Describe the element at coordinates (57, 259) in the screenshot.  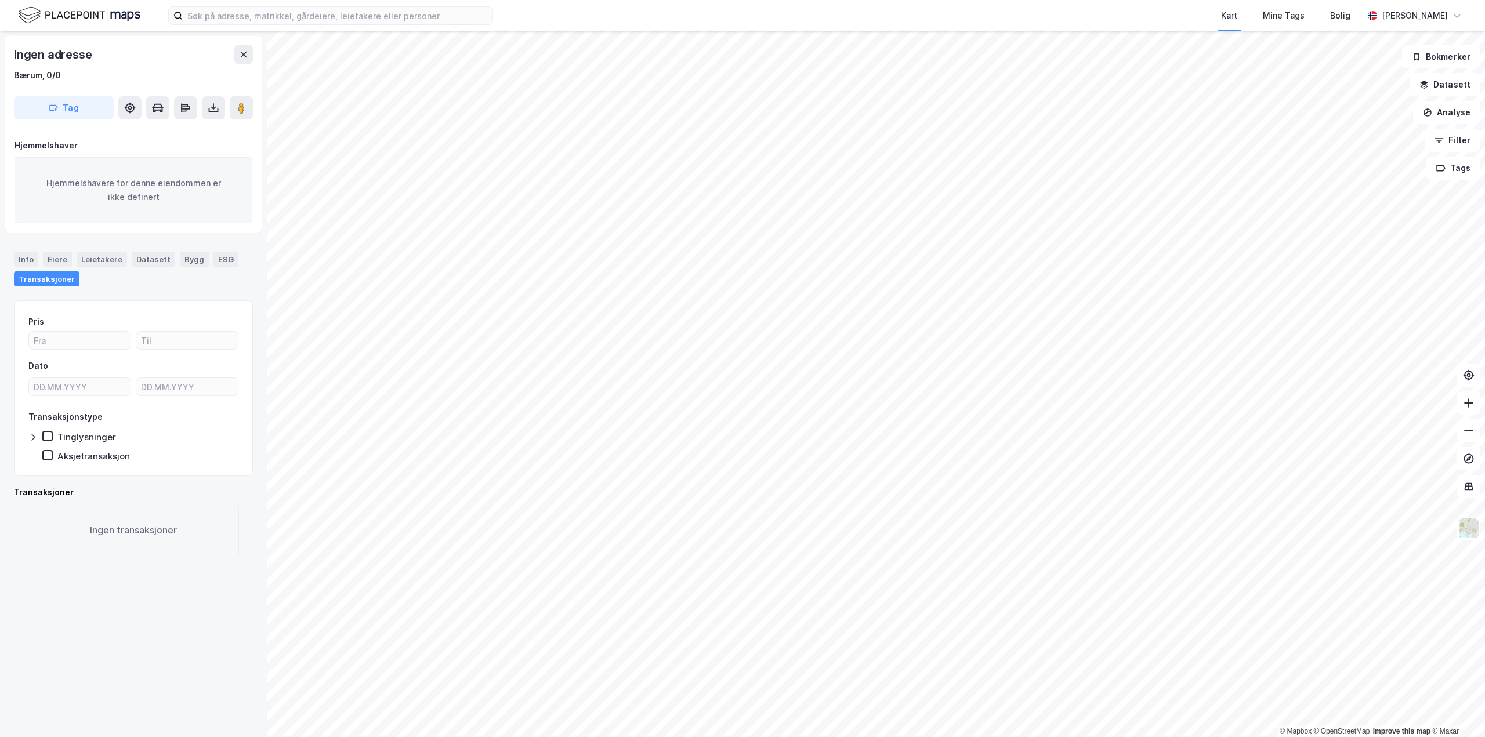
I see `div: Eiere` at that location.